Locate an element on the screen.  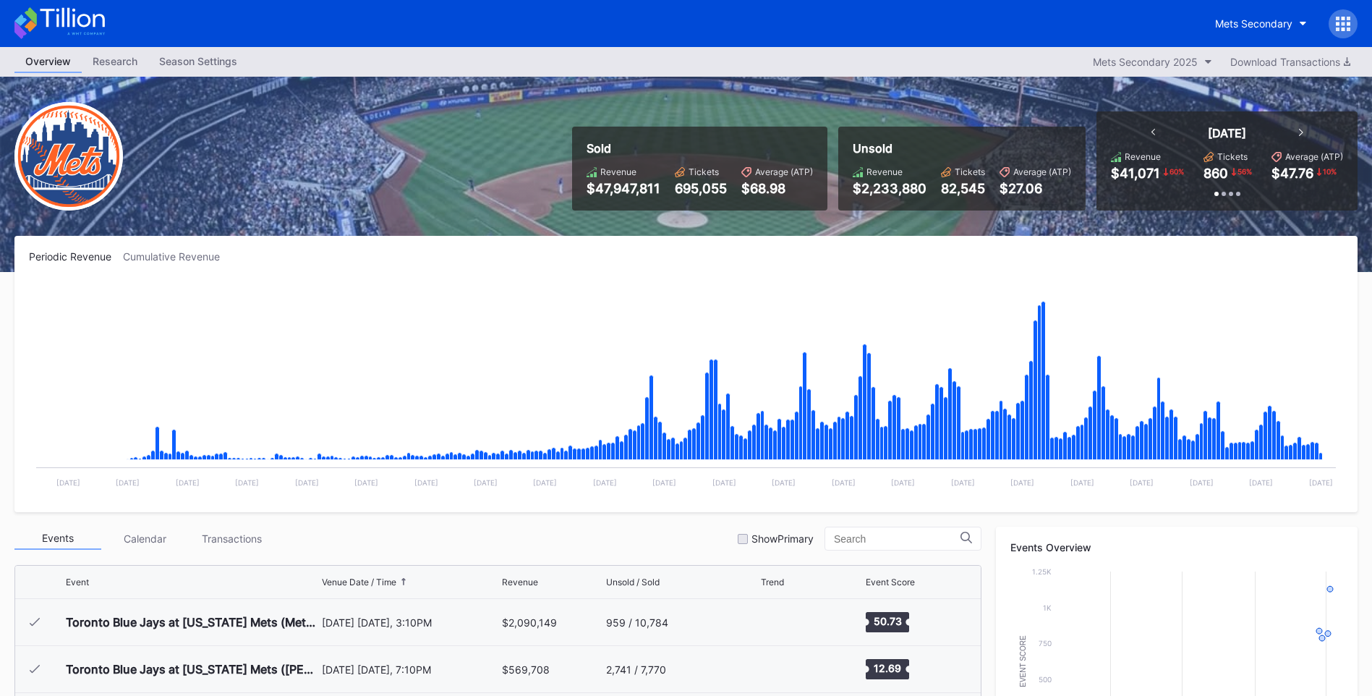
button: Mets Secondary 2025 is located at coordinates (1152, 61).